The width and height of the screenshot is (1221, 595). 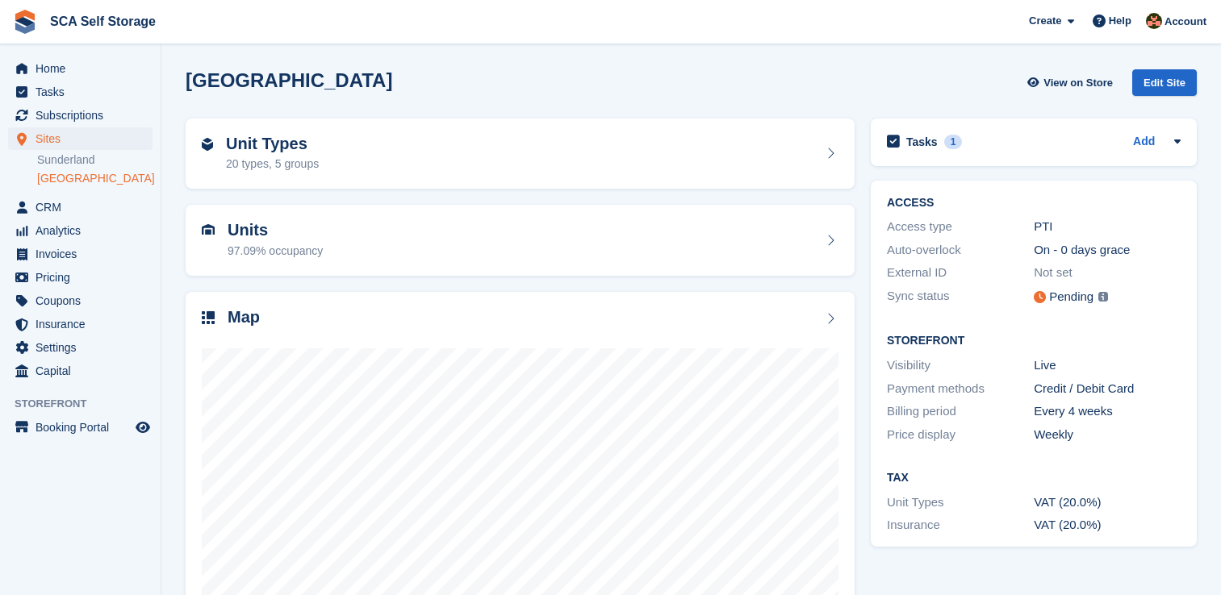 I want to click on div: Edit Site, so click(x=1164, y=82).